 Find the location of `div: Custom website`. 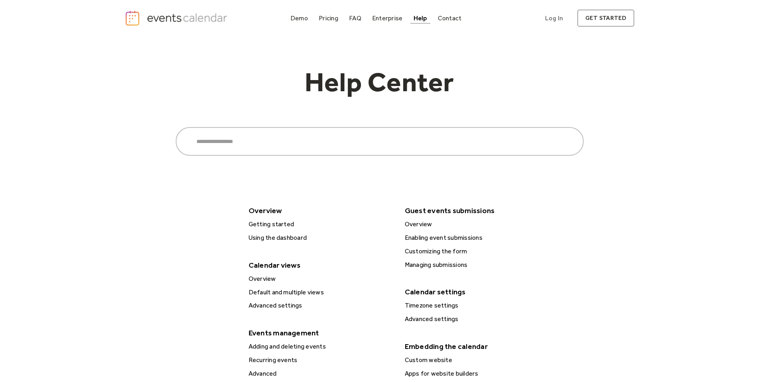

div: Custom website is located at coordinates (477, 360).